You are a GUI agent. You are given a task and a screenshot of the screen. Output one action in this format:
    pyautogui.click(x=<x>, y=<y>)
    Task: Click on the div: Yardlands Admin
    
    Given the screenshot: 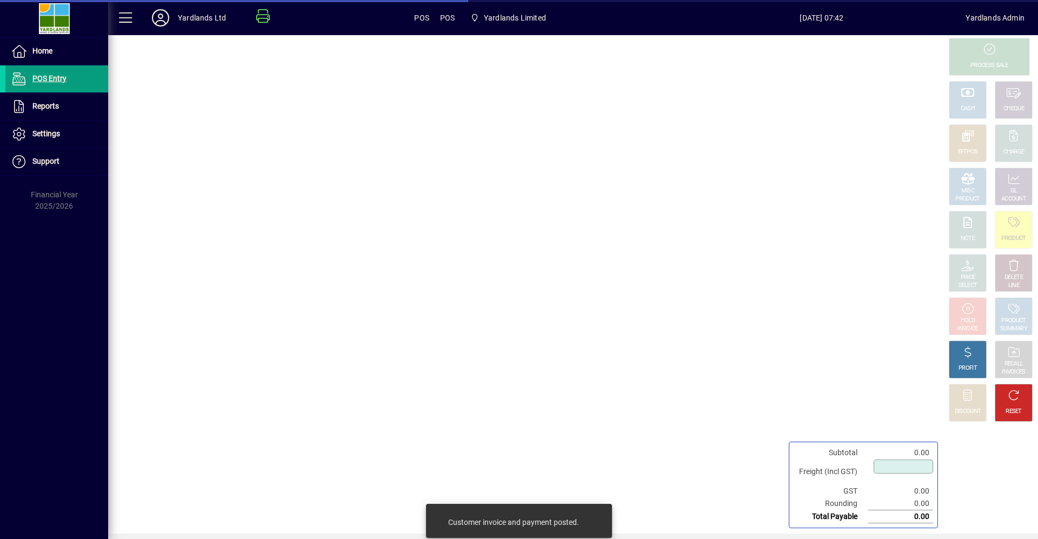 What is the action you would take?
    pyautogui.click(x=995, y=18)
    